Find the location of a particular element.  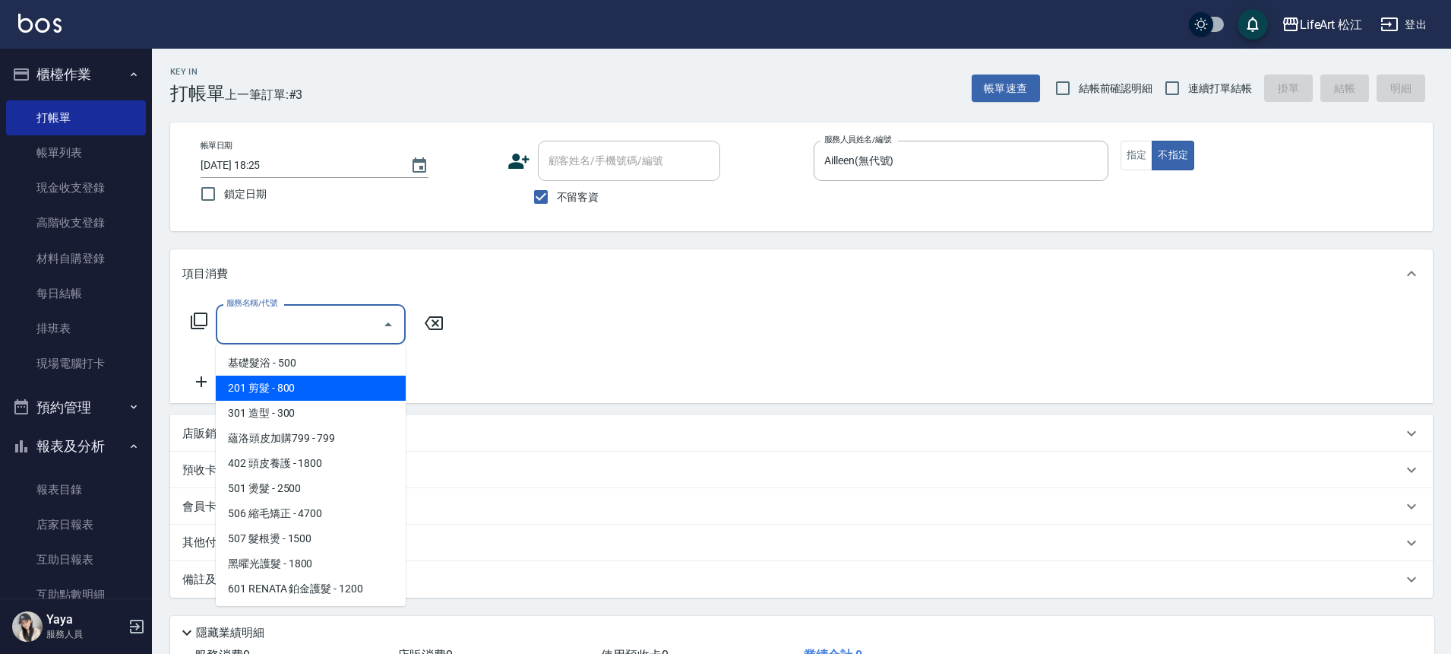

button: save is located at coordinates (1253, 24).